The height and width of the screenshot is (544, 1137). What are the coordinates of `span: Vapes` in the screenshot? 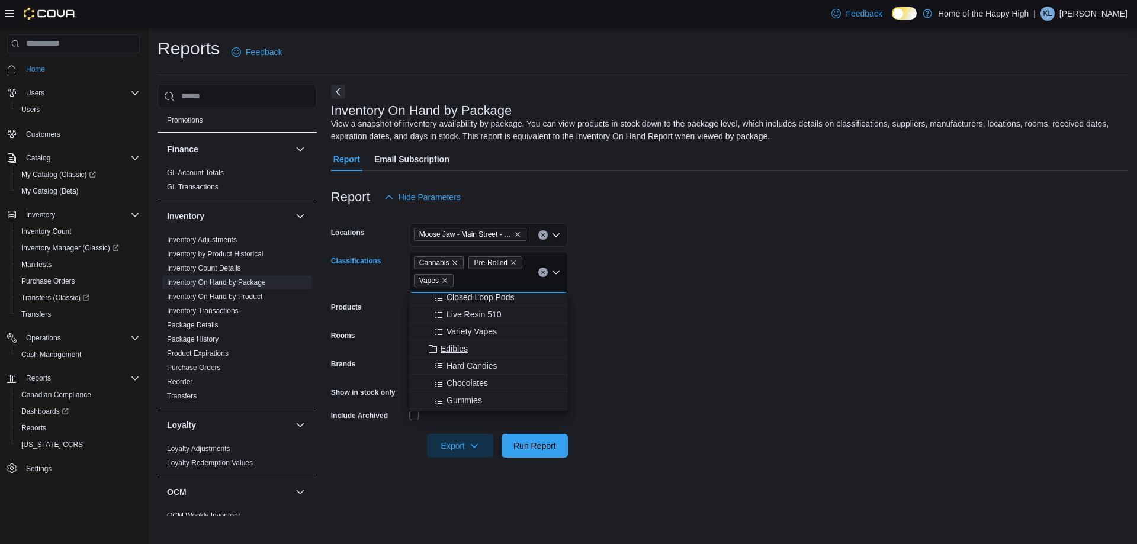 It's located at (434, 281).